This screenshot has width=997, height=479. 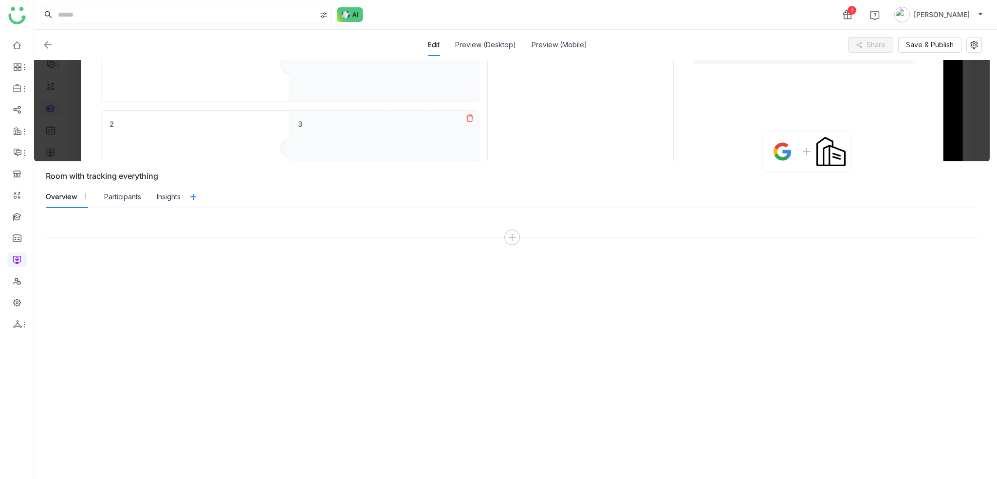 I want to click on img: avatar, so click(x=902, y=15).